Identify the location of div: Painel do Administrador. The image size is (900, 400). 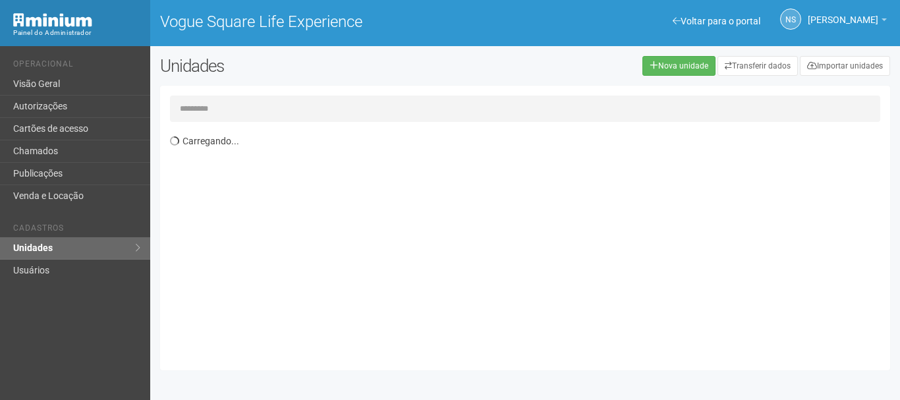
(76, 33).